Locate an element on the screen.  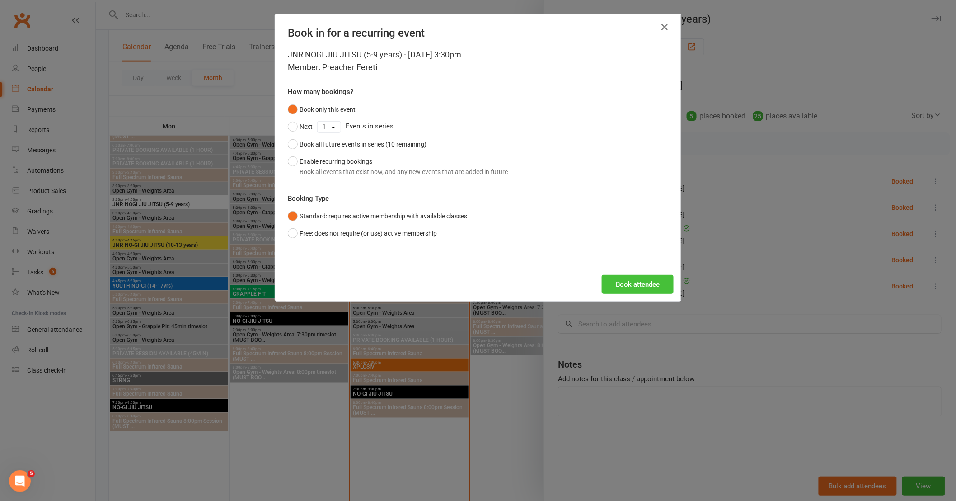
button: Standard: requires active membership with available classes is located at coordinates (377, 216).